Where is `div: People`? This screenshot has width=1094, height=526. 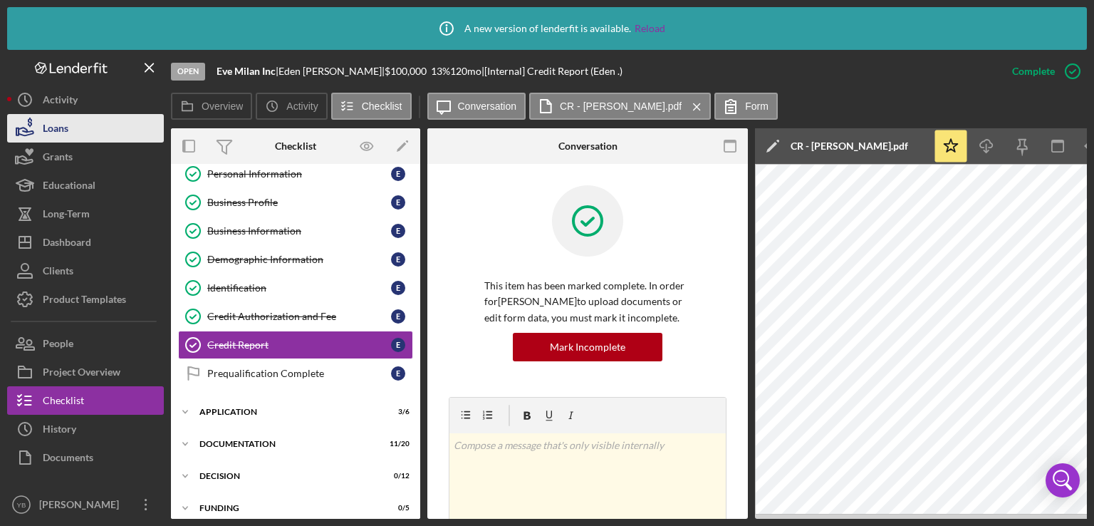 div: People is located at coordinates (58, 345).